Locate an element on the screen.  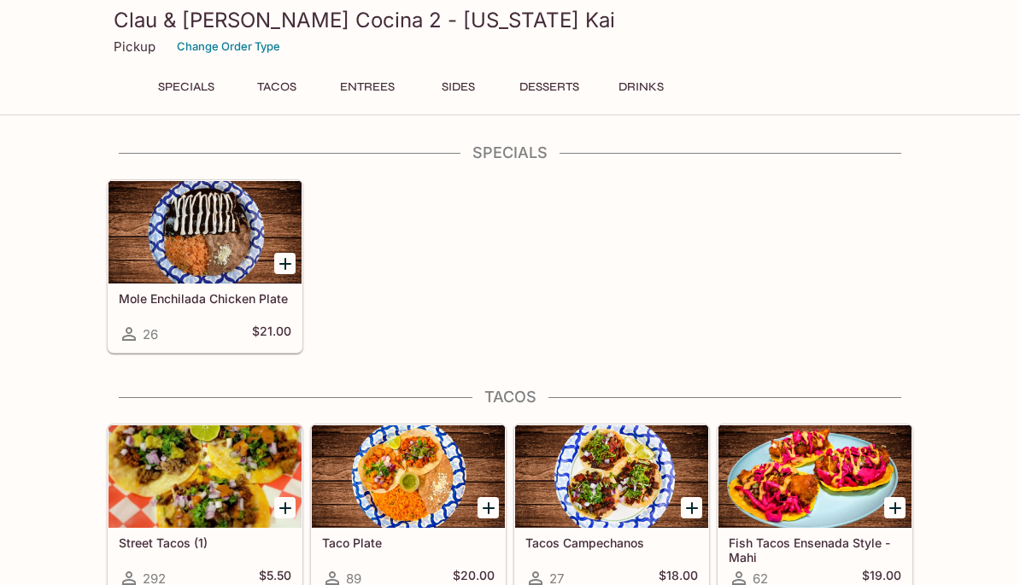
h5: Tacos Campechanos is located at coordinates (612, 543).